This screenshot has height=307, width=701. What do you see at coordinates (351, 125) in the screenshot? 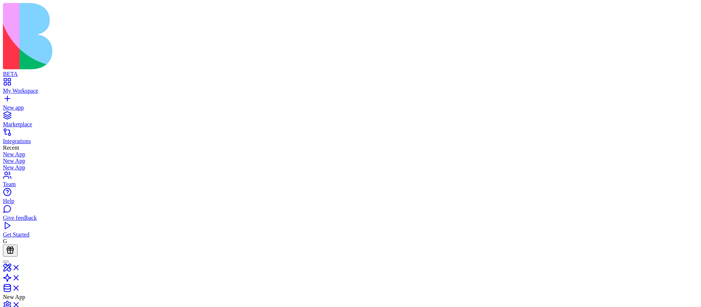
I see `div: Marketplace` at bounding box center [351, 125].